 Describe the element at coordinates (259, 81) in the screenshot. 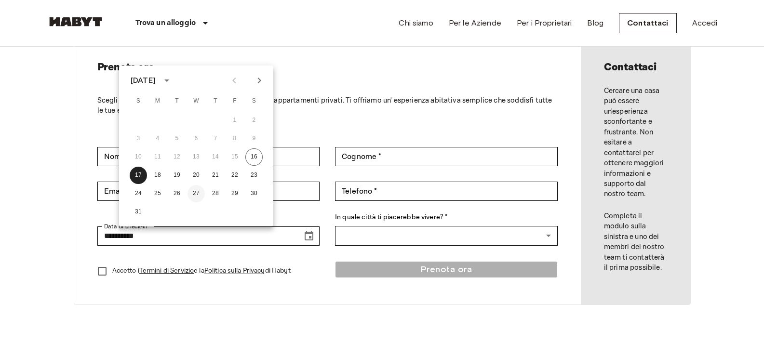

I see `button: Next month` at that location.